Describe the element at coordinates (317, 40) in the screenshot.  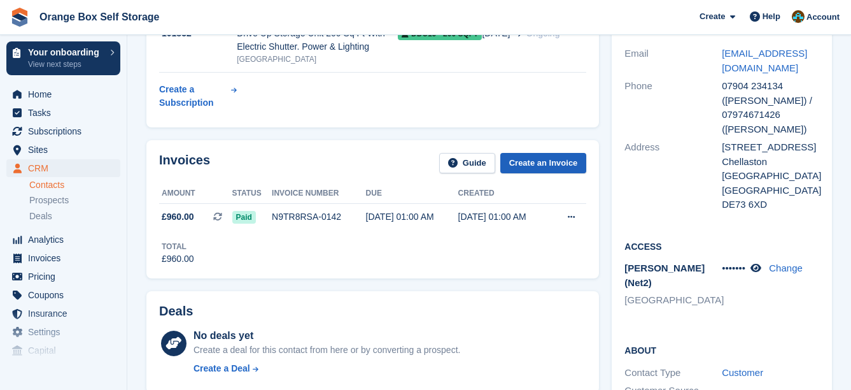
I see `div: Drive Up Storage Unit 200 Sq Ft With Electric Shutter. Power & Lighting` at that location.